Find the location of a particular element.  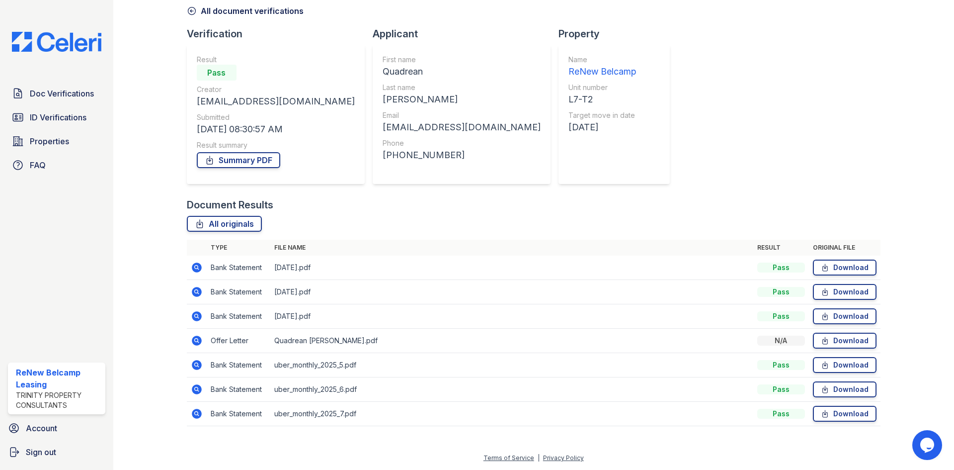

div: Phone is located at coordinates (462, 143).